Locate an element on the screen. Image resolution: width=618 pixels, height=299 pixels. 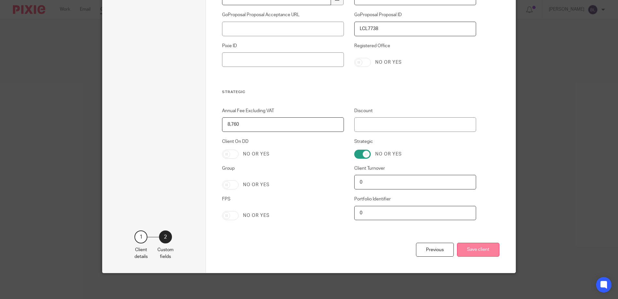
label: Strategic is located at coordinates (416, 142).